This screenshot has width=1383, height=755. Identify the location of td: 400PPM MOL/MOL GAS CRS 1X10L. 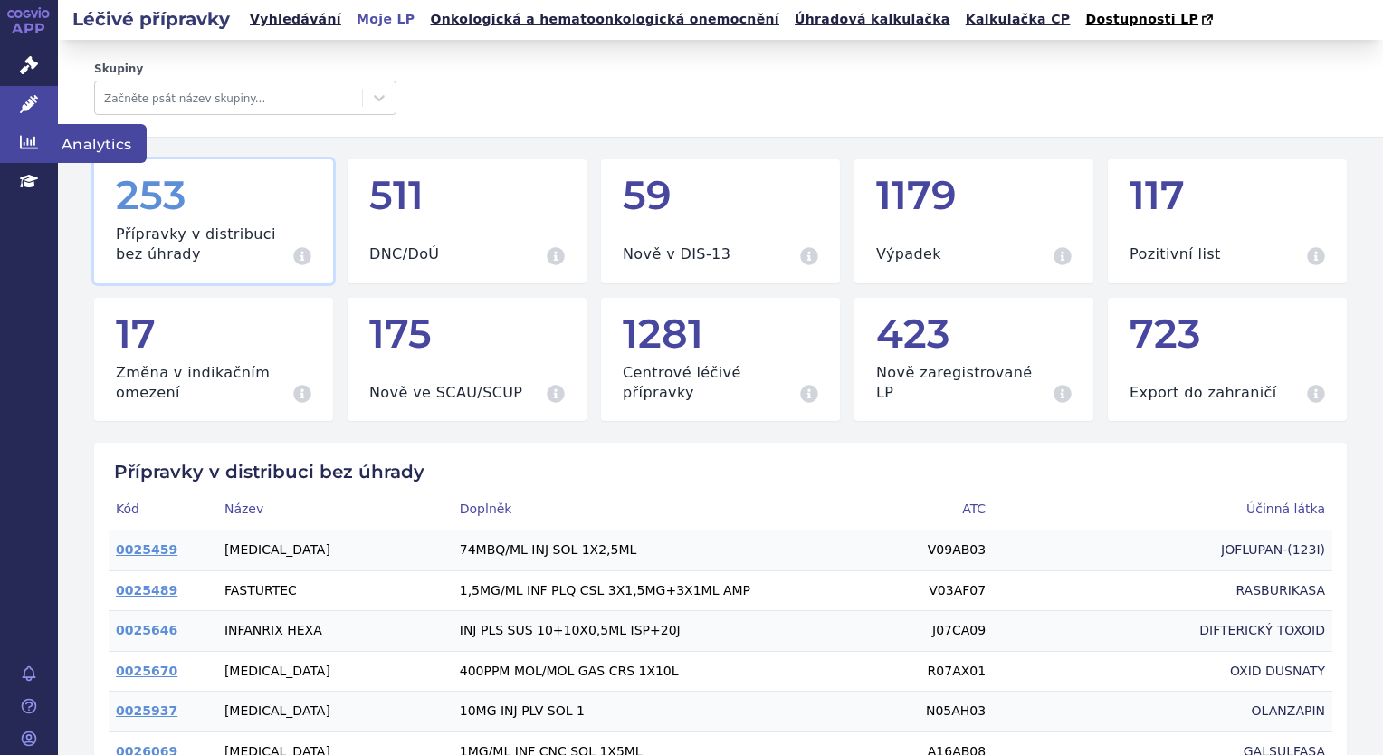
(670, 671).